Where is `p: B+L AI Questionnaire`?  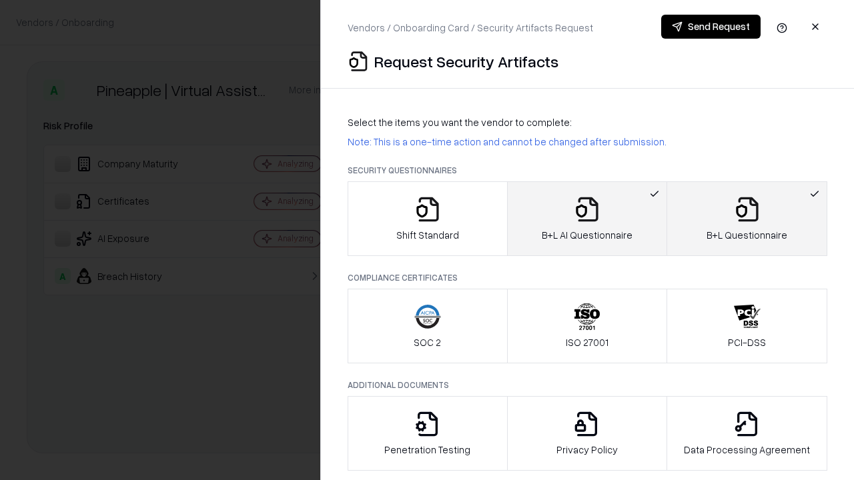 p: B+L AI Questionnaire is located at coordinates (587, 235).